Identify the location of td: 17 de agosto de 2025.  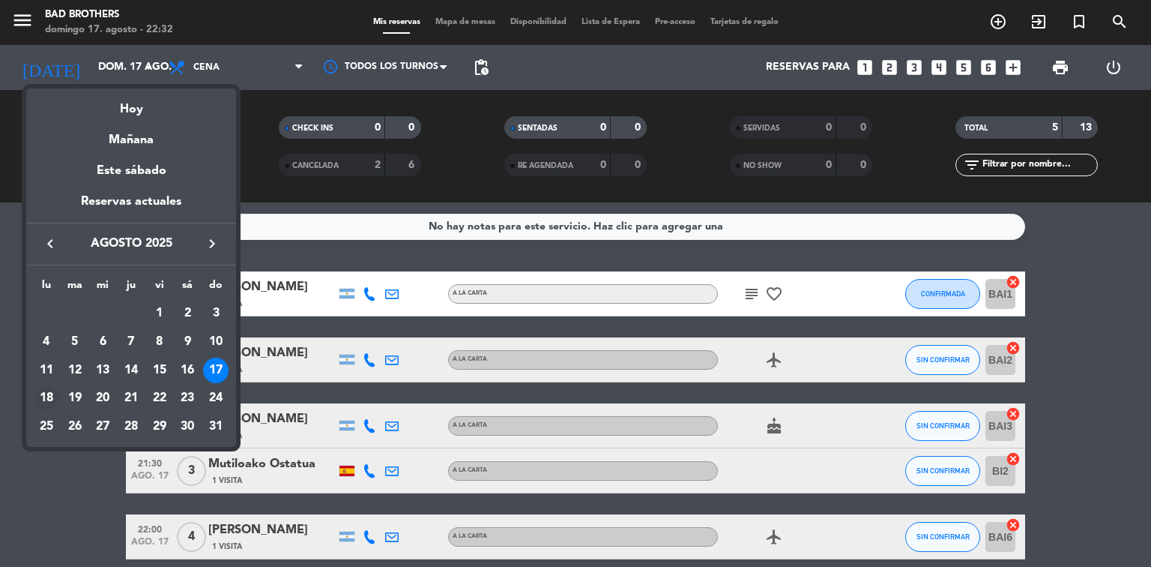
(216, 370).